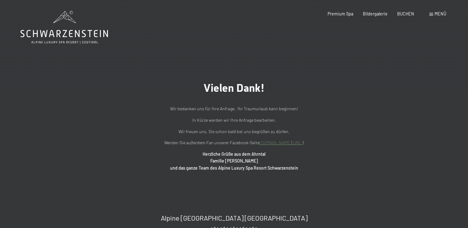 This screenshot has width=468, height=228. What do you see at coordinates (234, 132) in the screenshot?
I see `p: Wir freuen uns, Sie schon bald bei uns begrüßen zu dürfen.` at bounding box center [234, 132].